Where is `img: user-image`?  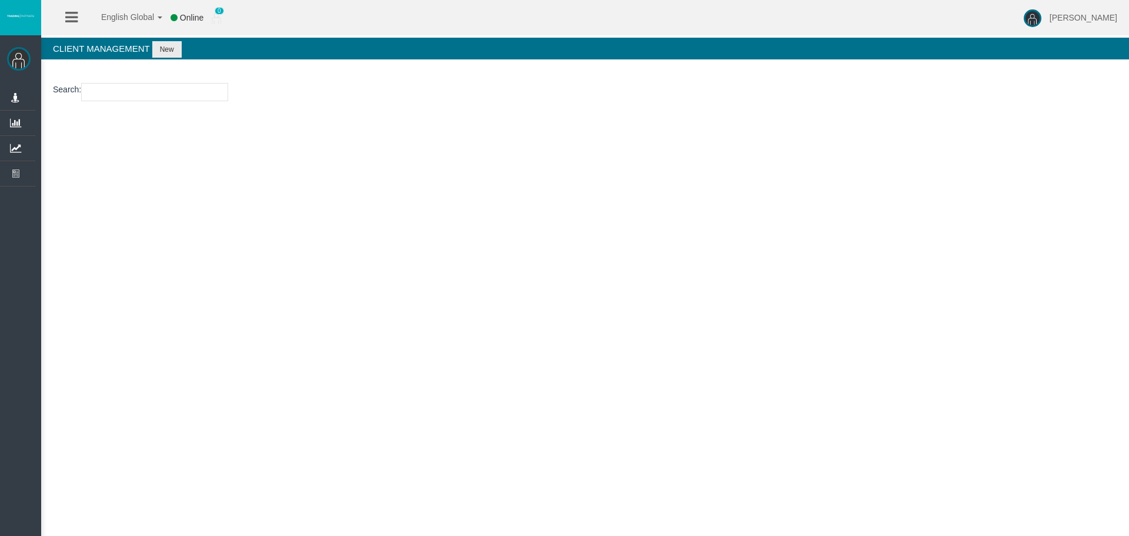 img: user-image is located at coordinates (1033, 18).